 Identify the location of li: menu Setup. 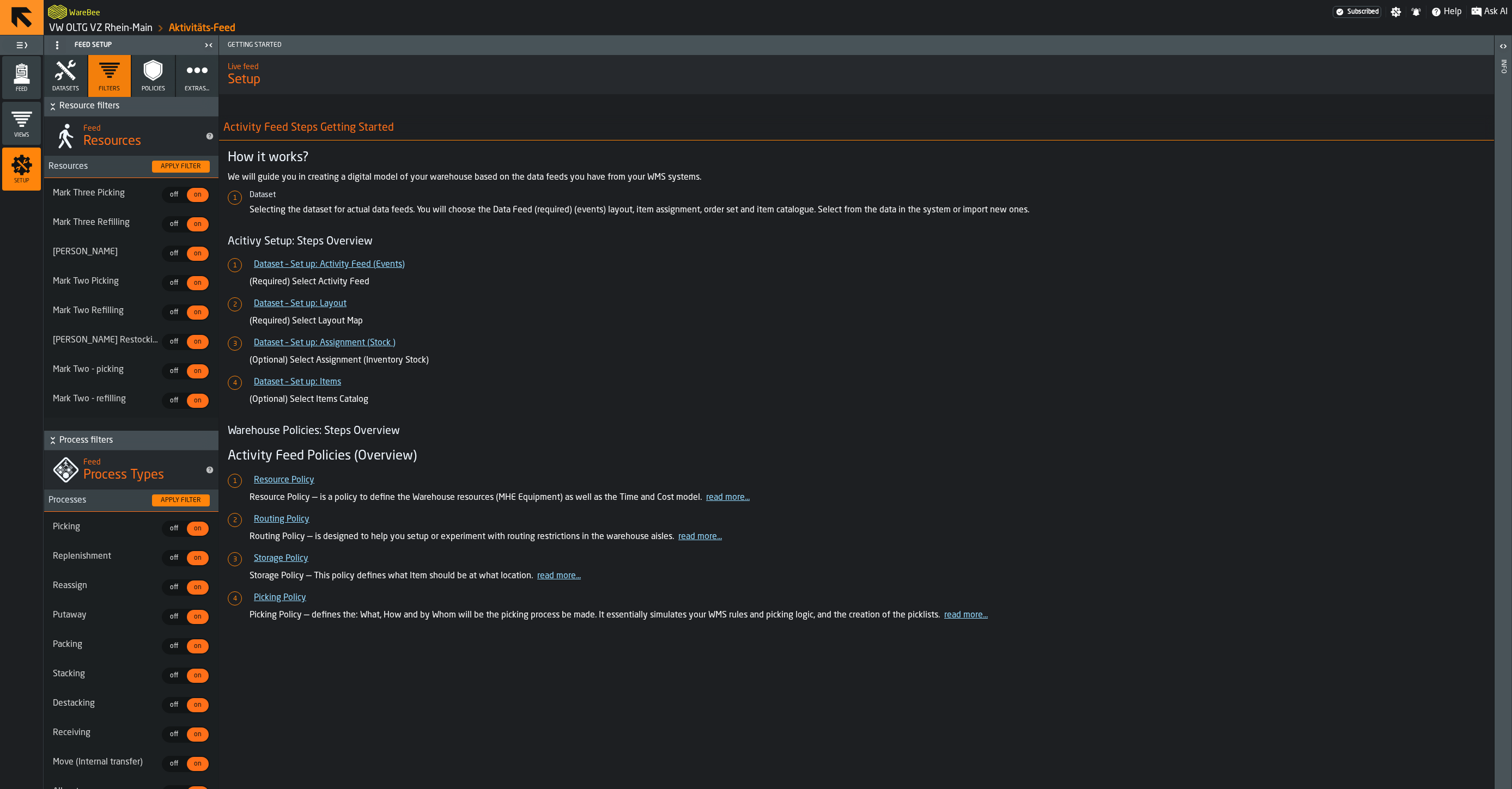
(22, 169).